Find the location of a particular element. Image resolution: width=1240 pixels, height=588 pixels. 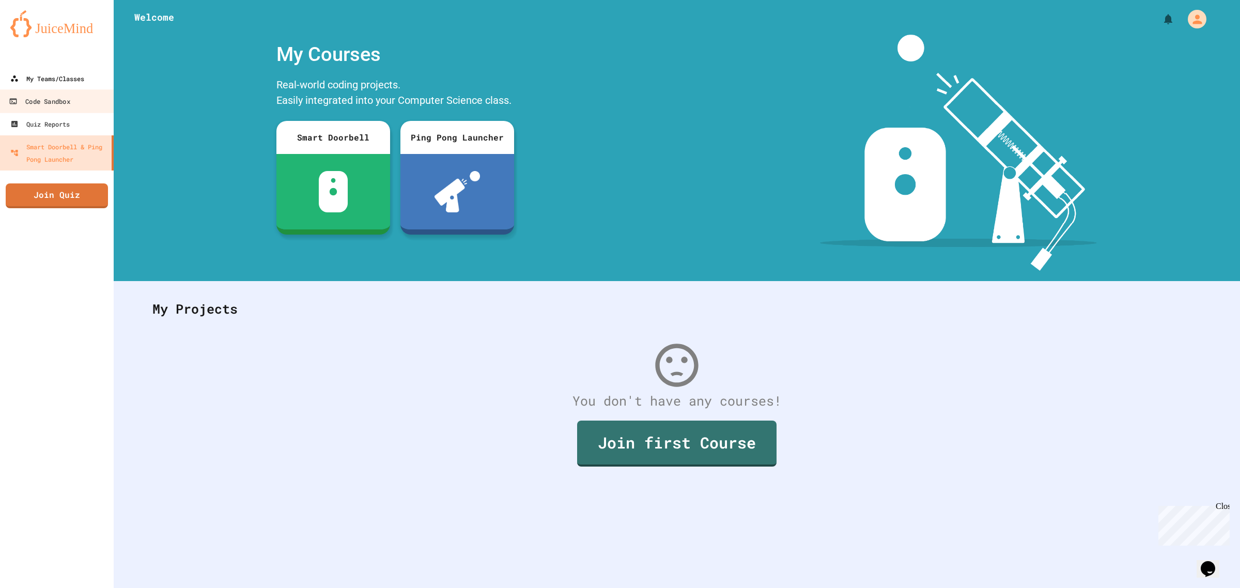

div: Chat with us now!Close is located at coordinates (38, 35).